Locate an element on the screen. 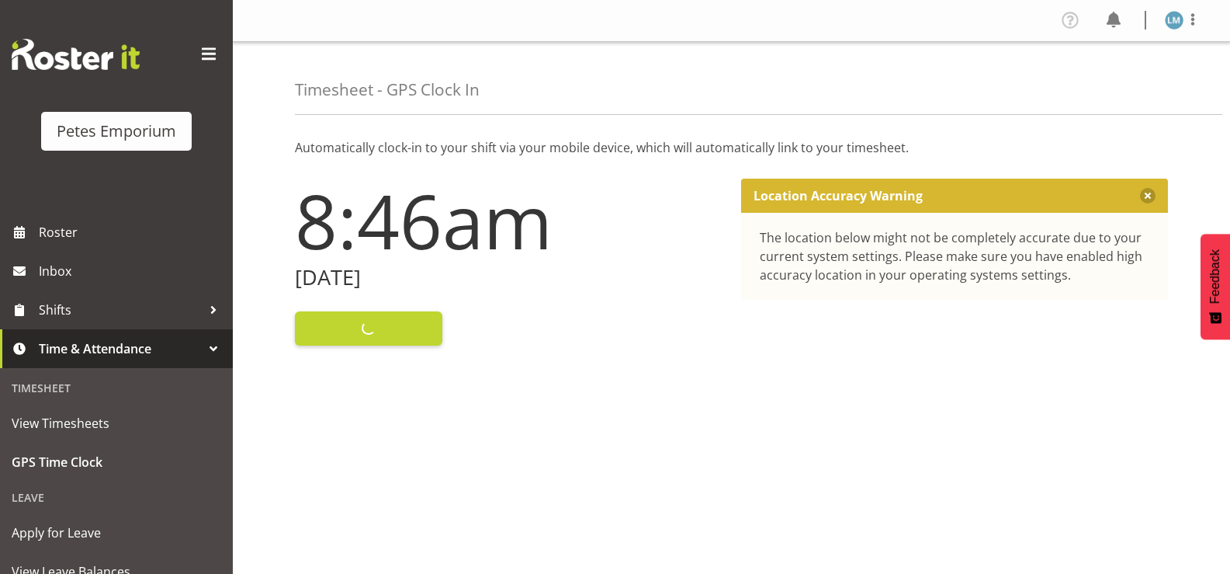 This screenshot has width=1230, height=574. button: Feedback - Show survey is located at coordinates (1215, 286).